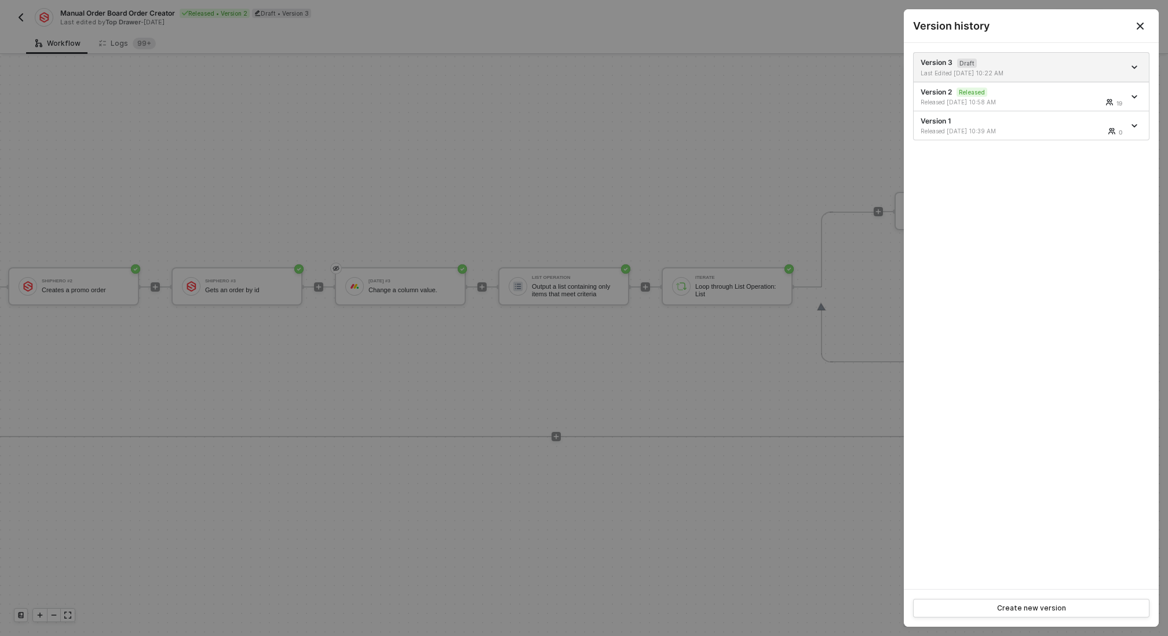 Image resolution: width=1168 pixels, height=636 pixels. I want to click on div: Version 2, so click(1023, 97).